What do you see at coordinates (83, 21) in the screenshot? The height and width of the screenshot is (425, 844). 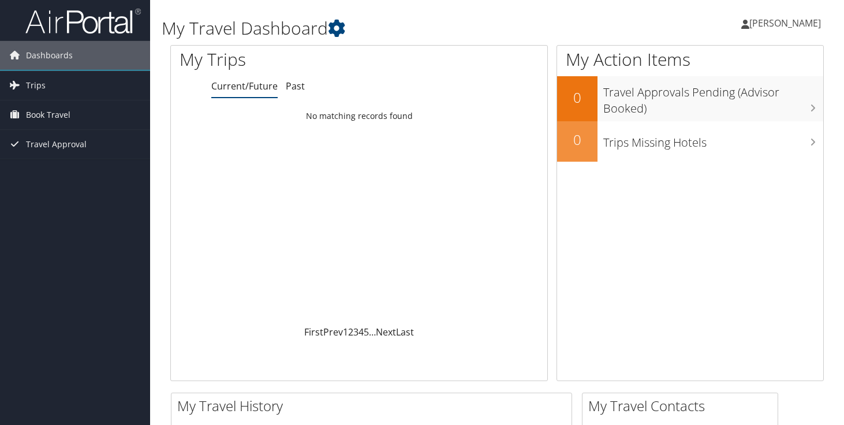 I see `img: airportal-logo.png` at bounding box center [83, 21].